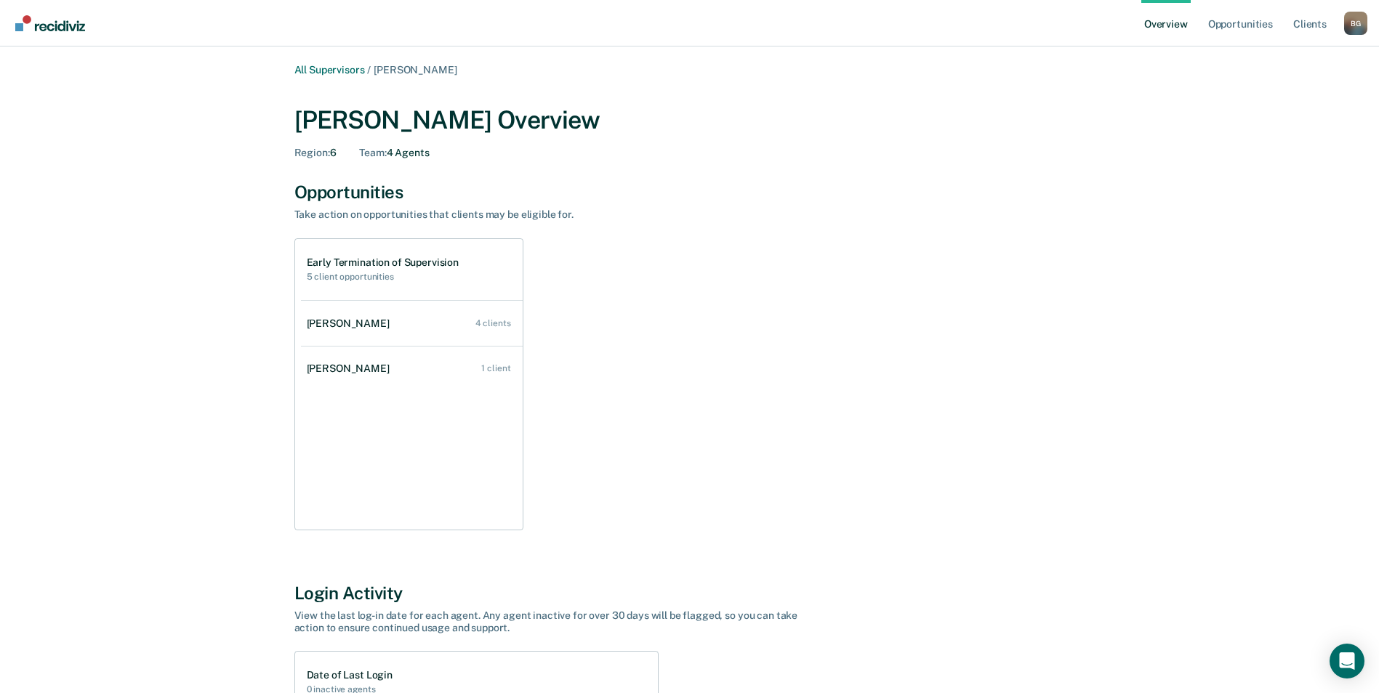 The height and width of the screenshot is (693, 1379). Describe the element at coordinates (315, 153) in the screenshot. I see `div: 6` at that location.